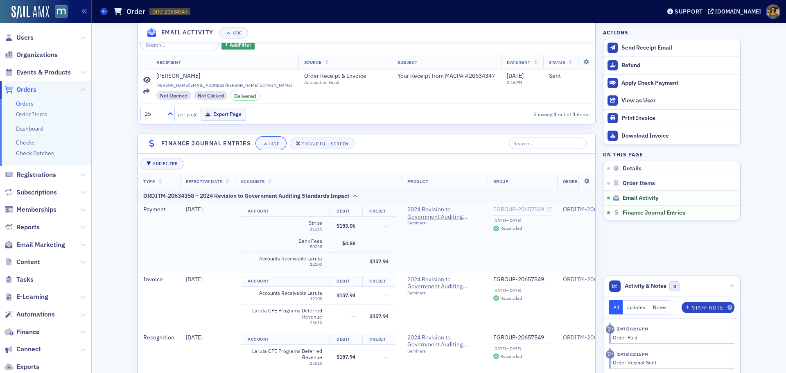  What do you see at coordinates (345, 79) in the screenshot?
I see `a: Order Receipt & InvoiceAutomation Email` at bounding box center [345, 79].